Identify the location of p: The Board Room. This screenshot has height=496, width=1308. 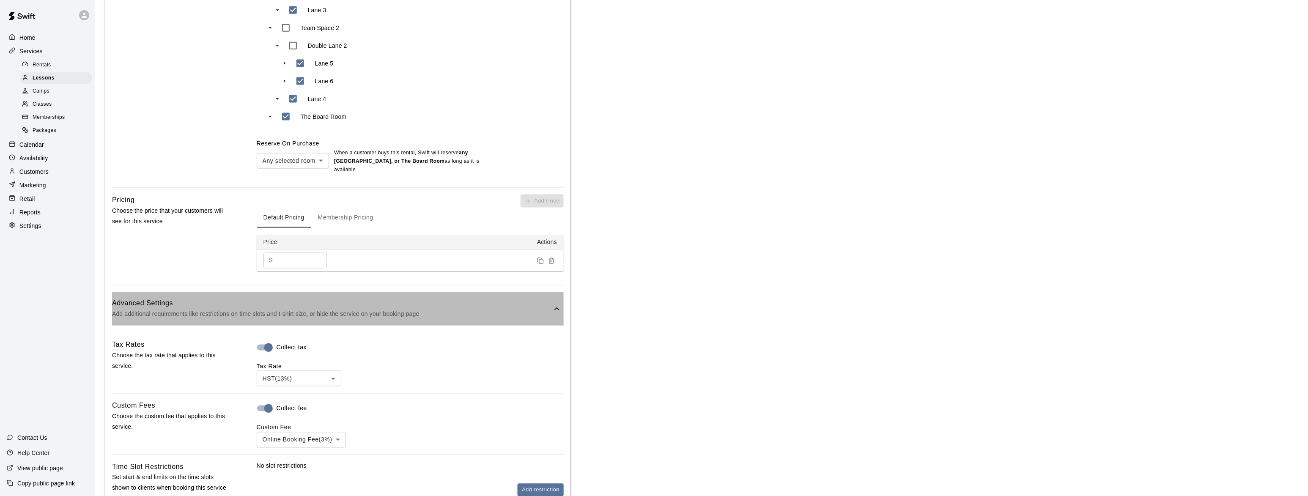
(324, 117).